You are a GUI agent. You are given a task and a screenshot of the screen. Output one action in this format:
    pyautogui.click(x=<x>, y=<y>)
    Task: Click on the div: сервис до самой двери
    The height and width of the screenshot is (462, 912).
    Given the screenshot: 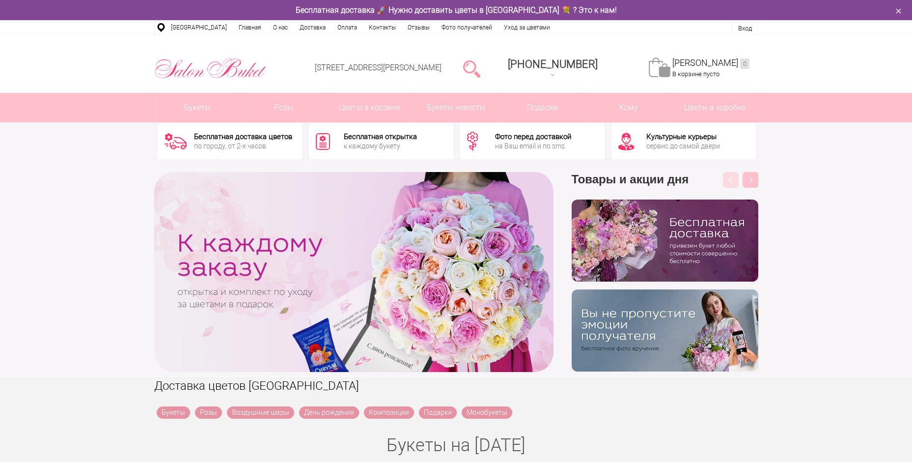 What is the action you would take?
    pyautogui.click(x=683, y=146)
    